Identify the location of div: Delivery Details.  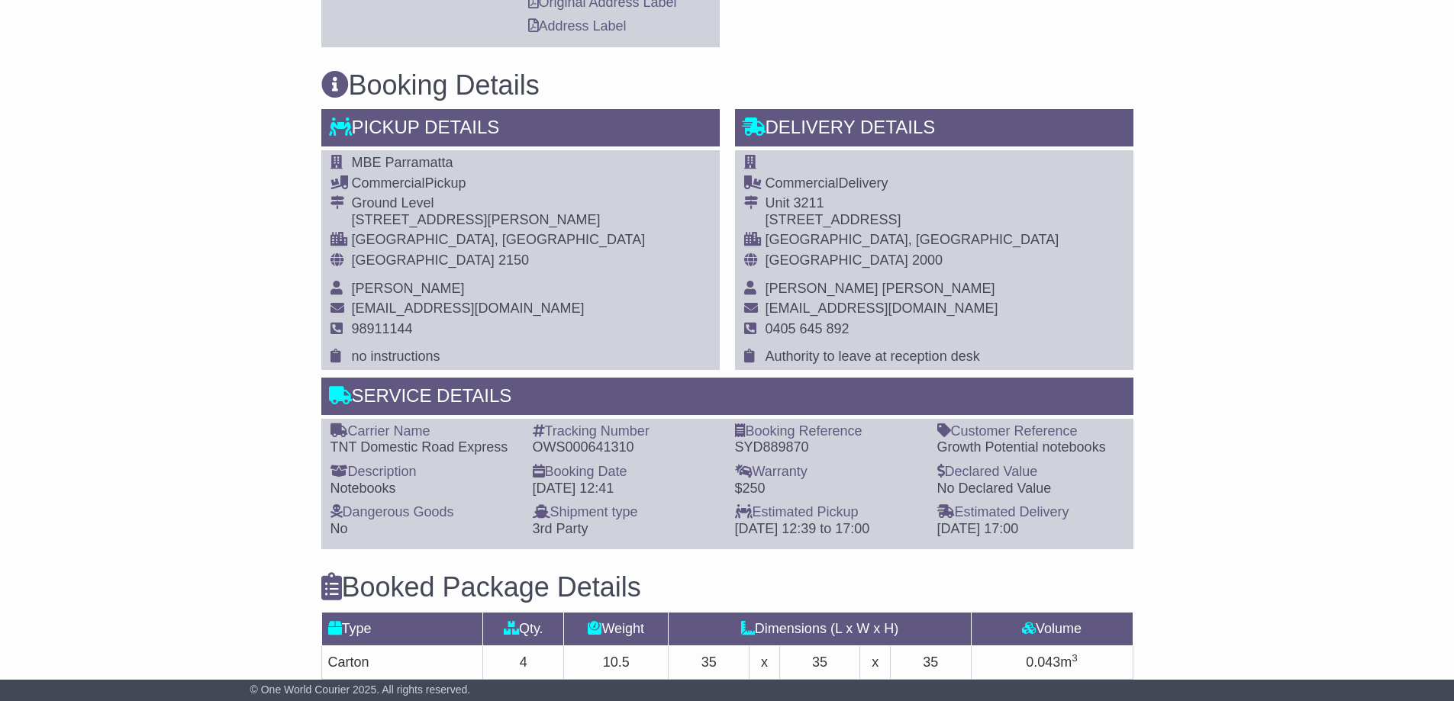
(934, 130).